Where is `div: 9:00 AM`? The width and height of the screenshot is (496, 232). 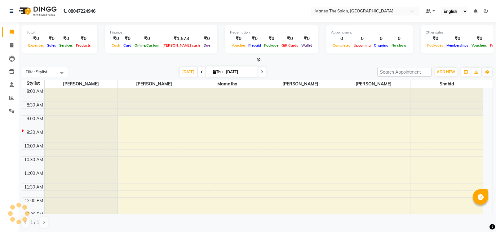 div: 9:00 AM is located at coordinates (35, 118).